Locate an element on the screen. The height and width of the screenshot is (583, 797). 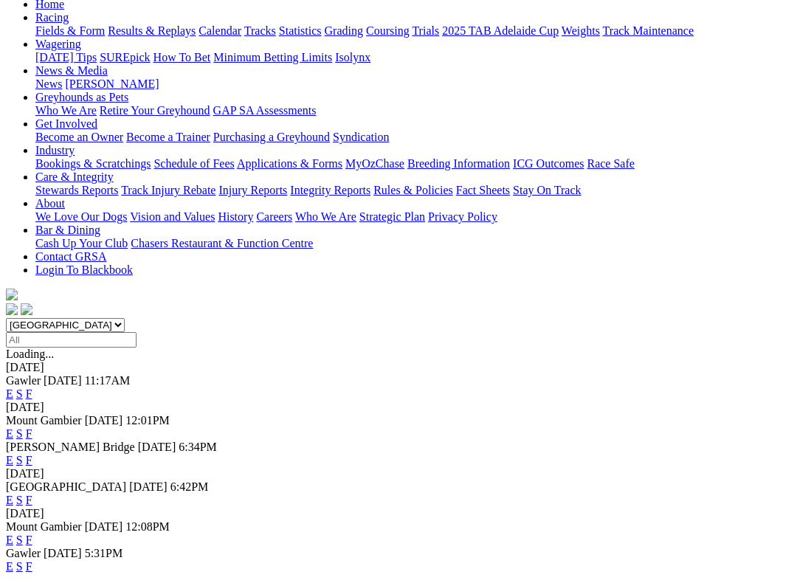
div: Racing is located at coordinates (413, 31).